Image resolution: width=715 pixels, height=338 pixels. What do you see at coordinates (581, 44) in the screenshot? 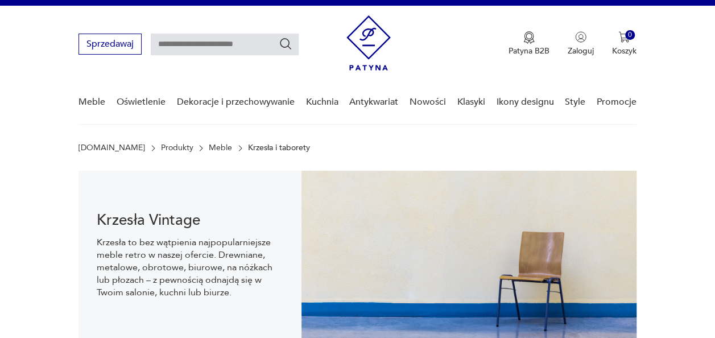
I see `button: Zaloguj` at bounding box center [581, 44].